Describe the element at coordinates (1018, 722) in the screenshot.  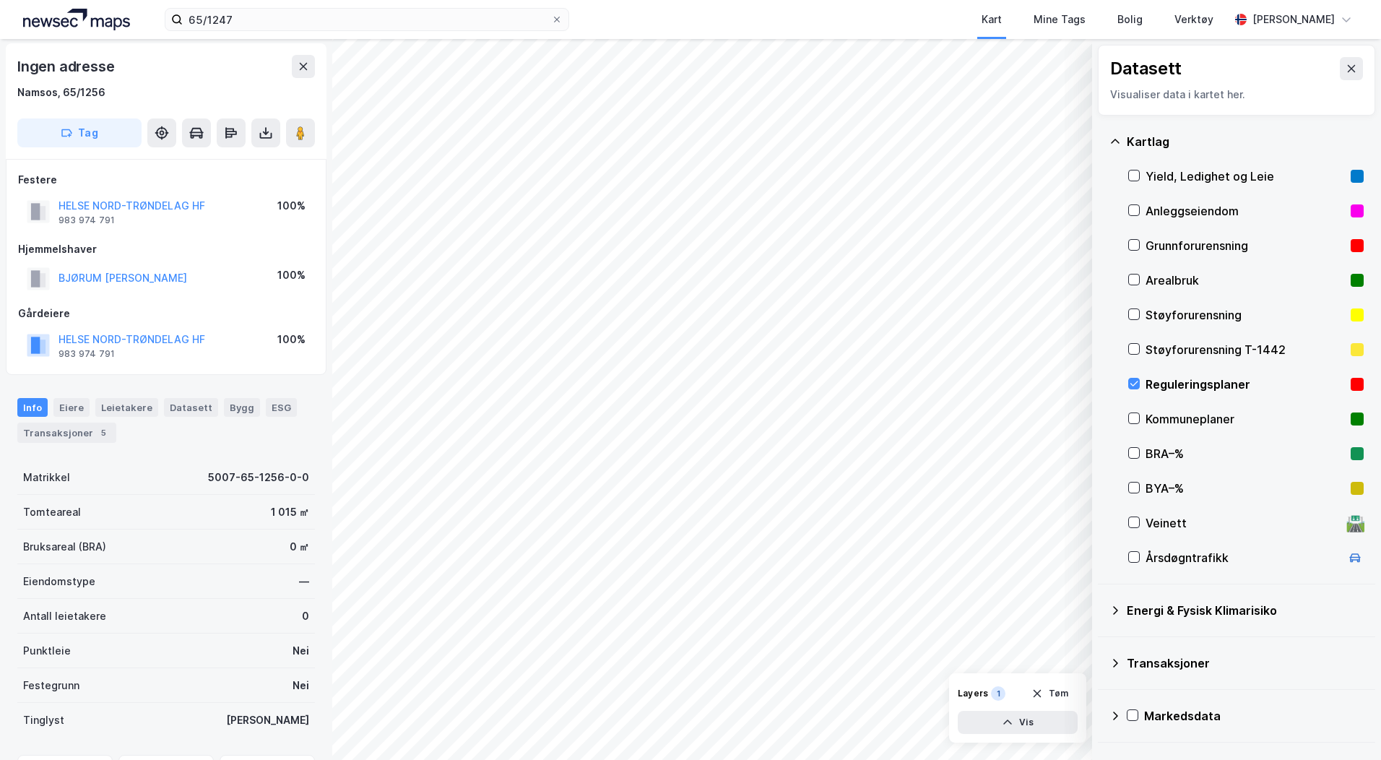
I see `button: Vis` at that location.